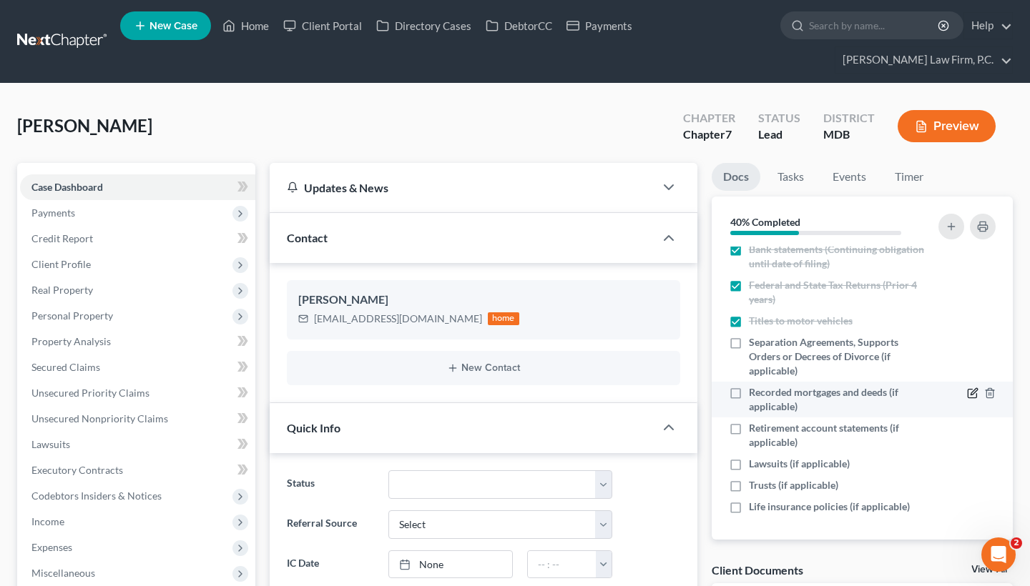  I want to click on span: Client Profile, so click(61, 264).